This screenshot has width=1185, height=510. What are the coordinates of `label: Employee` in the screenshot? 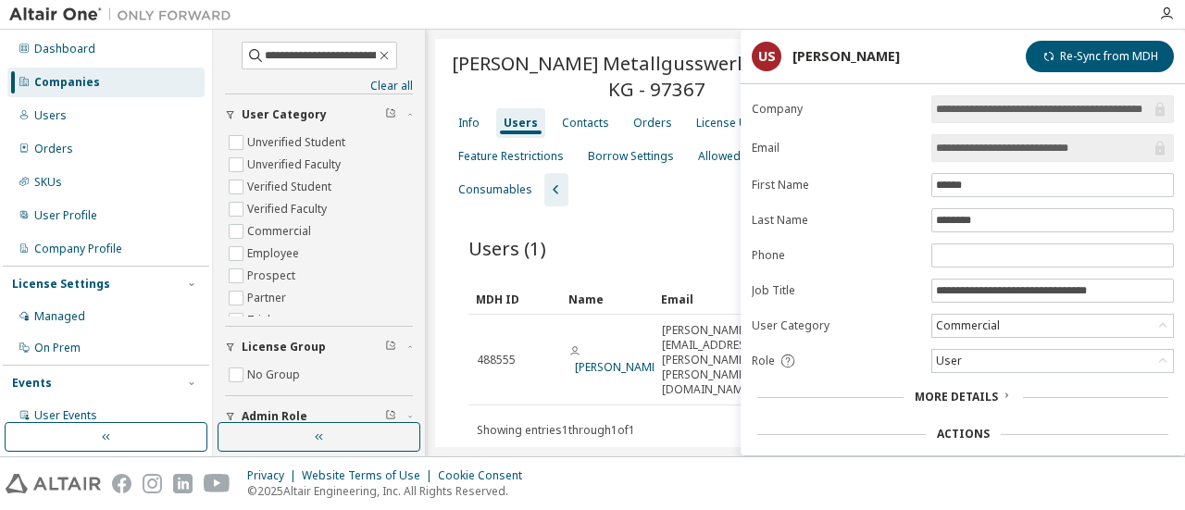 It's located at (275, 254).